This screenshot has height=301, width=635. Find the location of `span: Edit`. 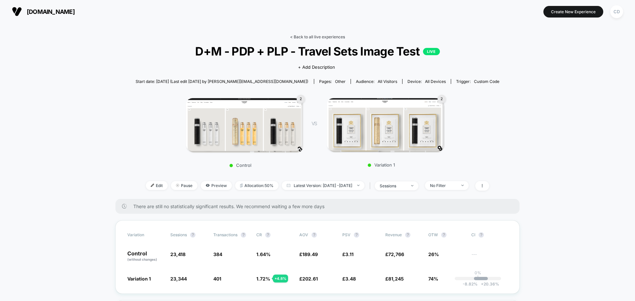

span: Edit is located at coordinates (157, 185).